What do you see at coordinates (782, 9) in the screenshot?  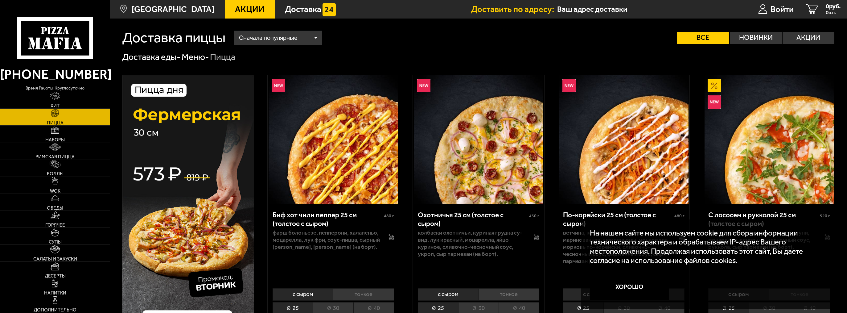 I see `span: Войти` at bounding box center [782, 9].